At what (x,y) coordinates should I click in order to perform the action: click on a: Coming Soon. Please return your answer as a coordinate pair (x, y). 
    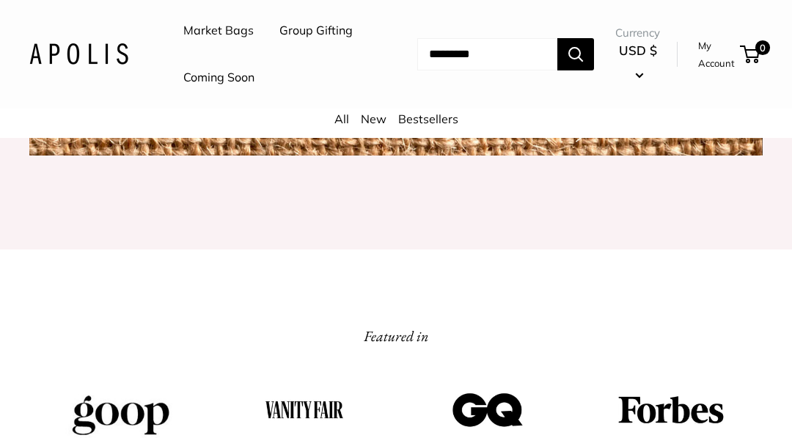
    Looking at the image, I should click on (219, 78).